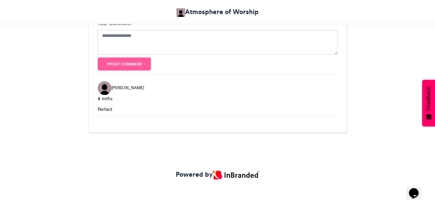  Describe the element at coordinates (236, 175) in the screenshot. I see `img: Inbranded` at that location.